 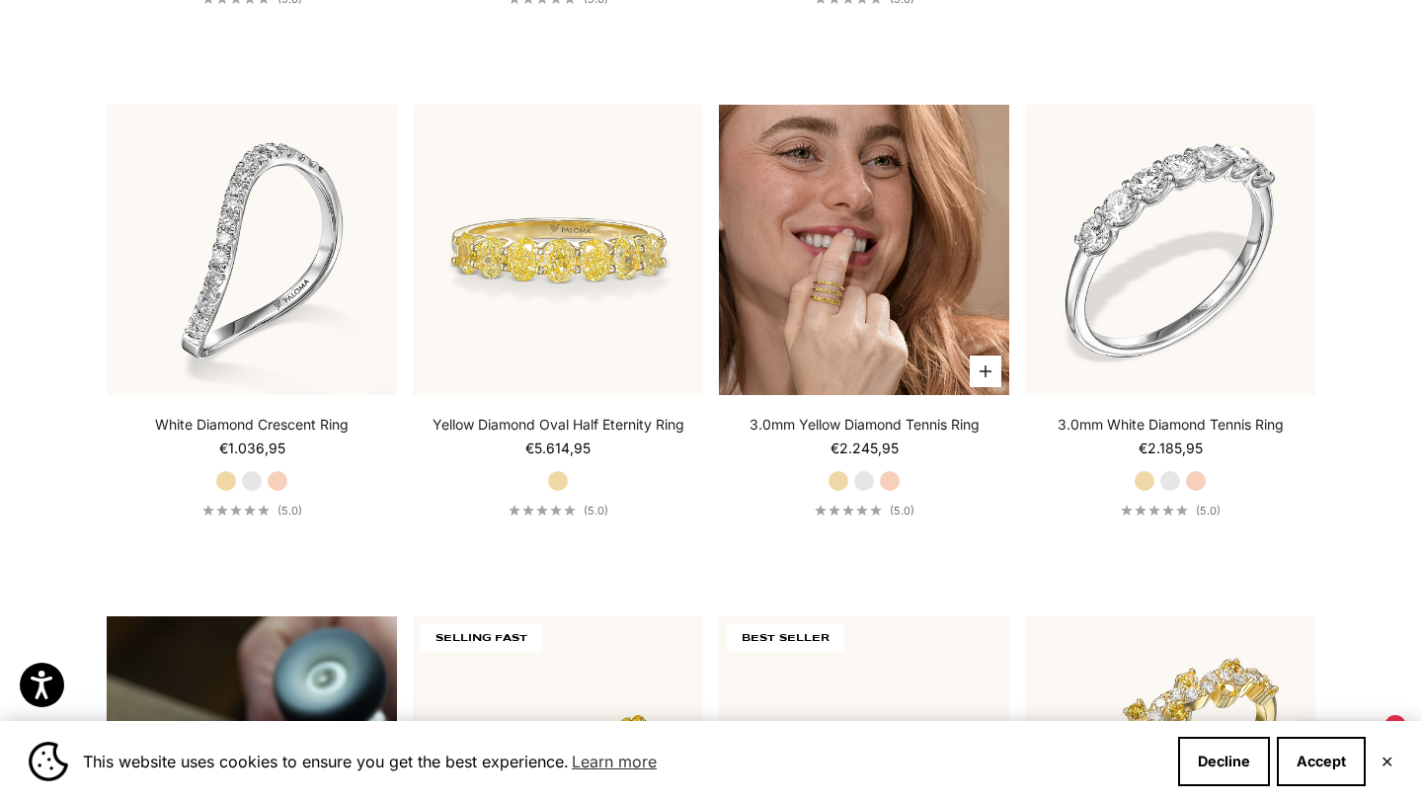 I want to click on sale-price: €2.245,95, so click(x=864, y=448).